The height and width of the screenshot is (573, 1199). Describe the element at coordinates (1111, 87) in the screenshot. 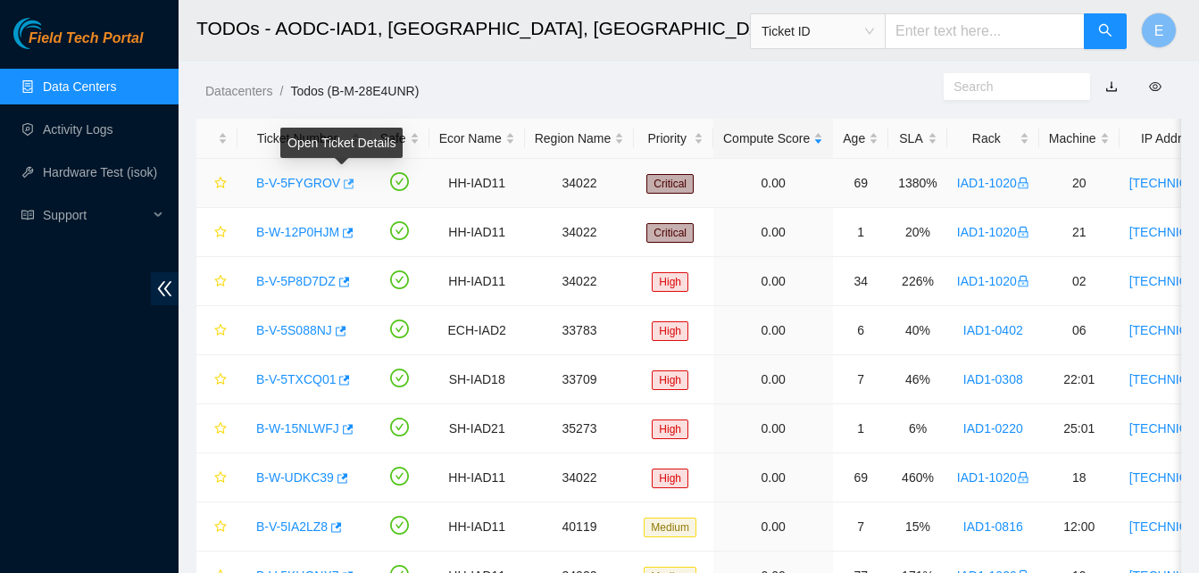

I see `a: download` at that location.